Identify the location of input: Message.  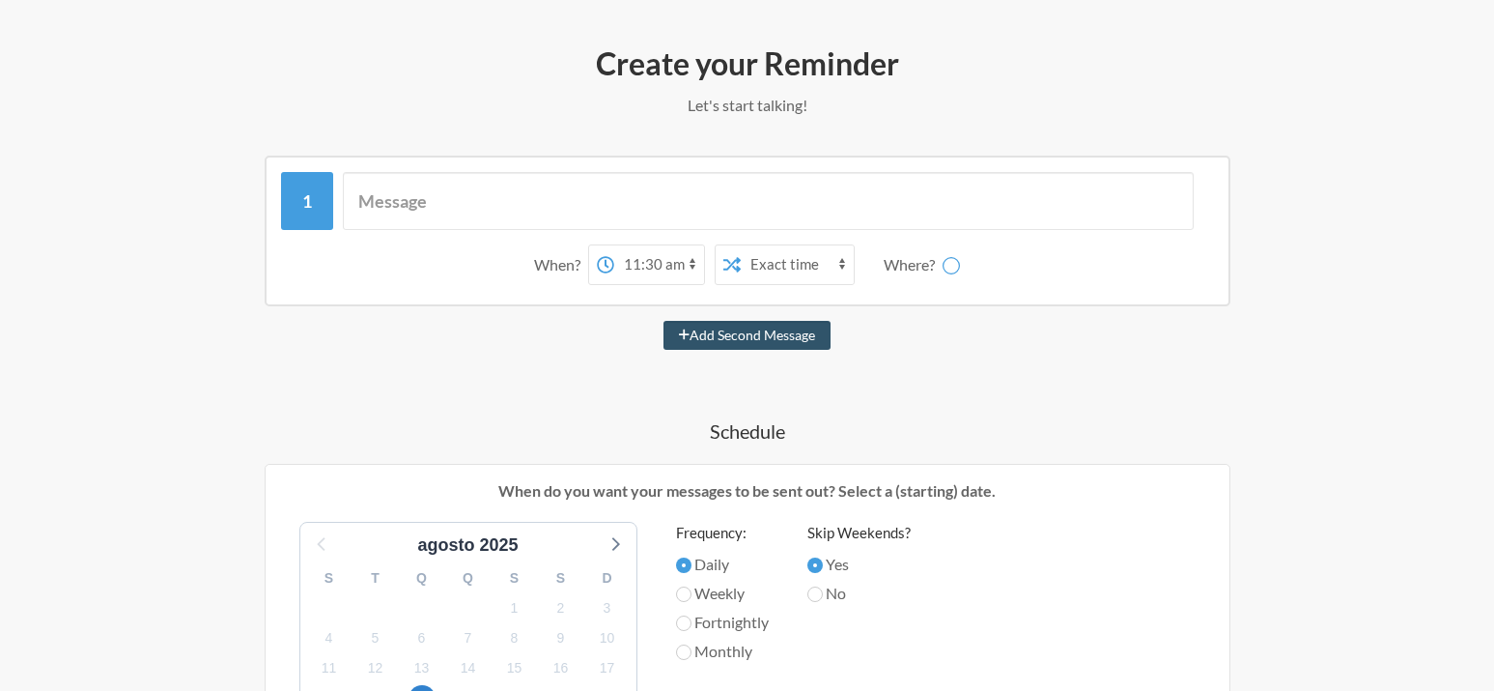
(768, 201).